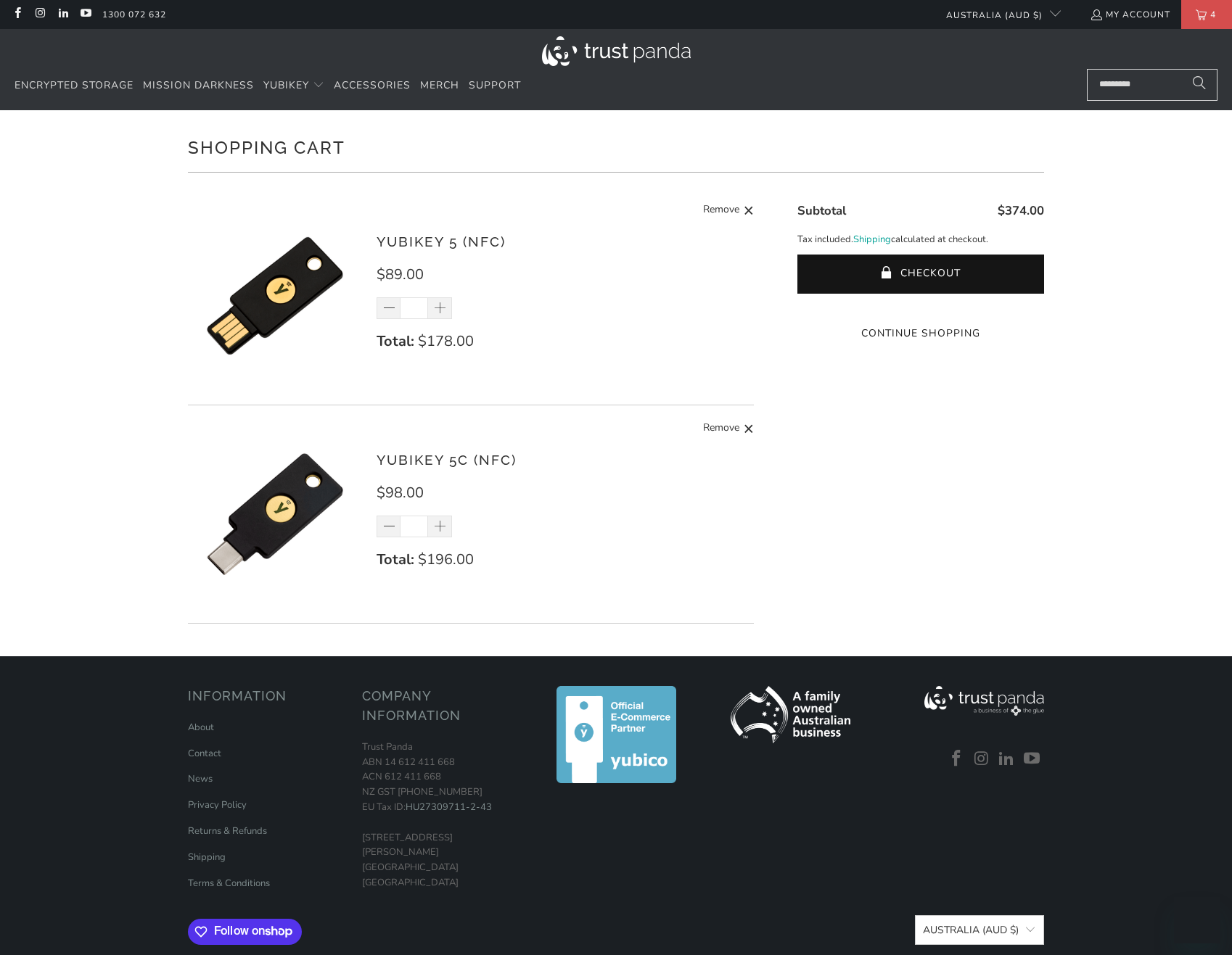 The image size is (1232, 955). I want to click on a: Continue Shopping, so click(920, 334).